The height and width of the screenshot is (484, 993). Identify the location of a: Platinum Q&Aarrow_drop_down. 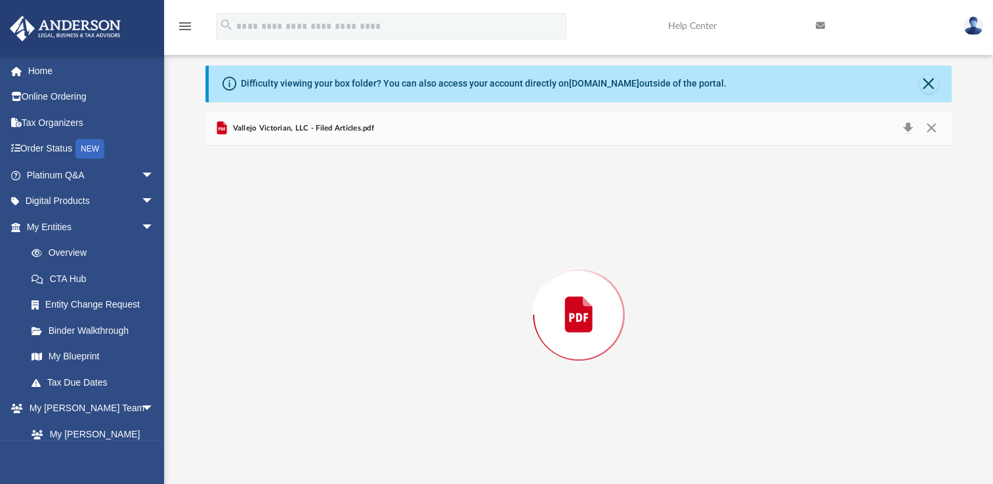
(91, 175).